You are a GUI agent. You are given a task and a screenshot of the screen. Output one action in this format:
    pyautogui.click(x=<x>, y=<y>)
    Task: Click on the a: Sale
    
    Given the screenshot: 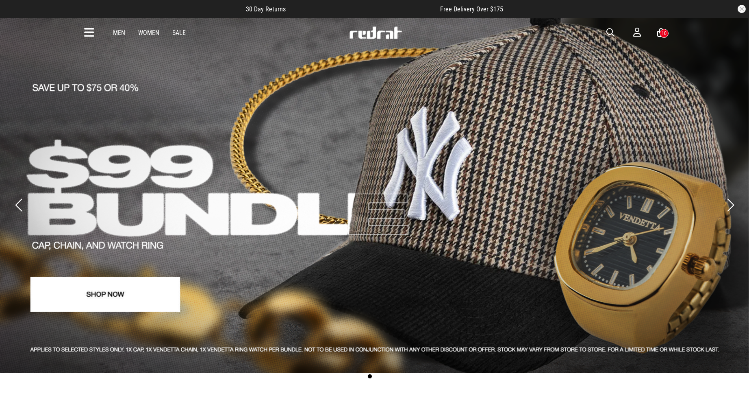 What is the action you would take?
    pyautogui.click(x=179, y=33)
    